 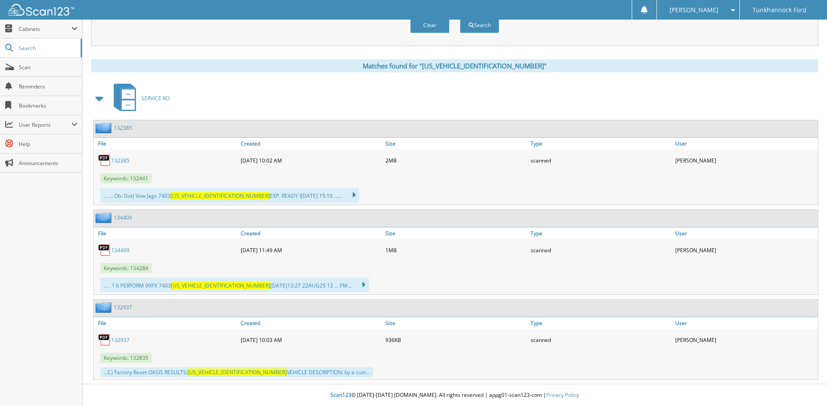 What do you see at coordinates (41, 10) in the screenshot?
I see `img: scan123-logo-white.svg` at bounding box center [41, 10].